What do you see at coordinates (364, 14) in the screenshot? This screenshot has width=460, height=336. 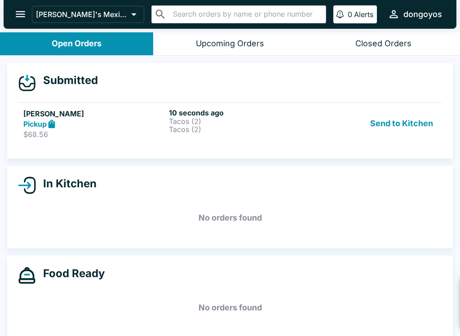 I see `p: Alerts` at bounding box center [364, 14].